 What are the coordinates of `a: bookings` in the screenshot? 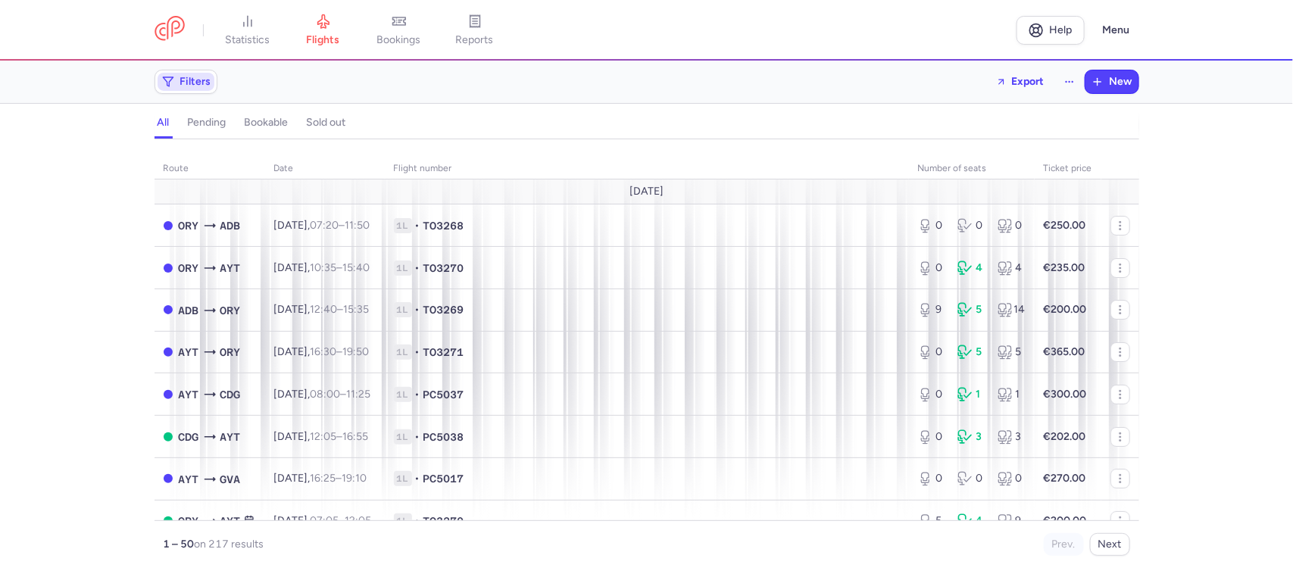 It's located at (399, 30).